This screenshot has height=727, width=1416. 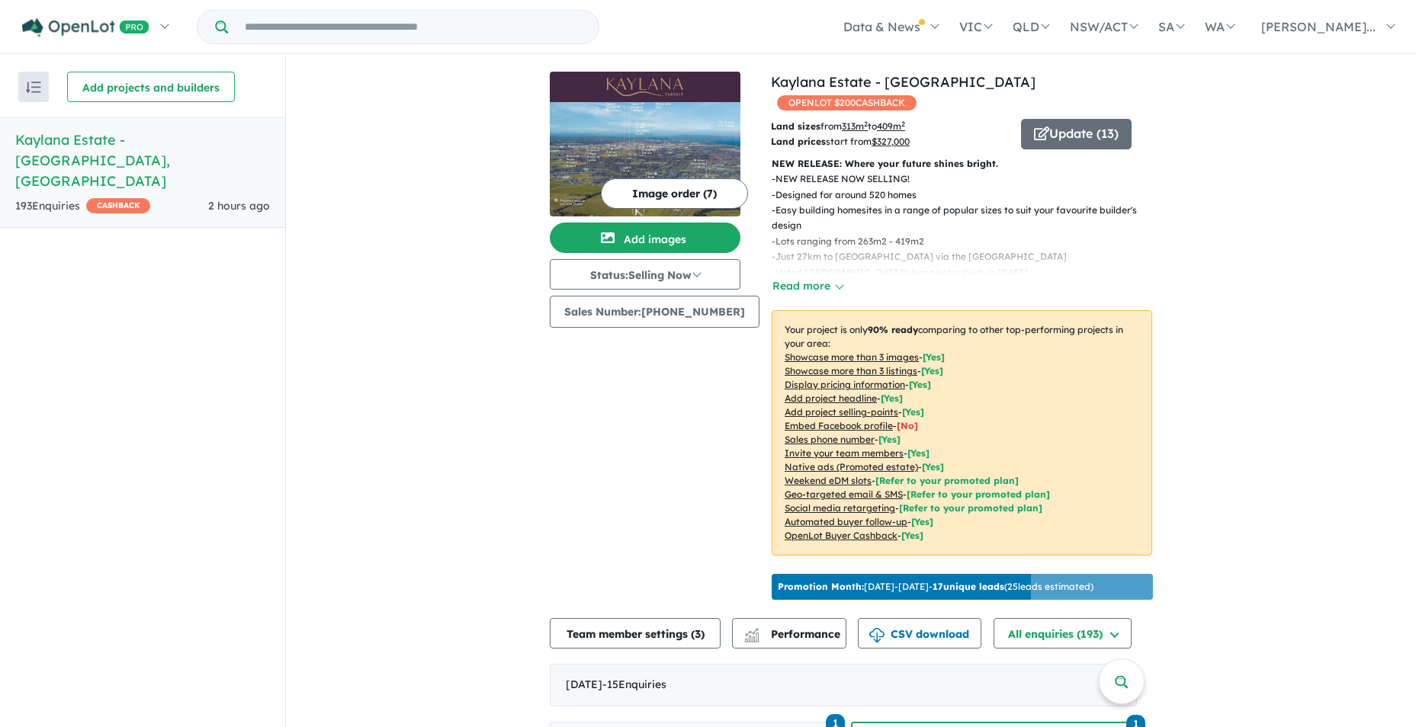 What do you see at coordinates (845, 521) in the screenshot?
I see `u: Automated buyer follow-up` at bounding box center [845, 521].